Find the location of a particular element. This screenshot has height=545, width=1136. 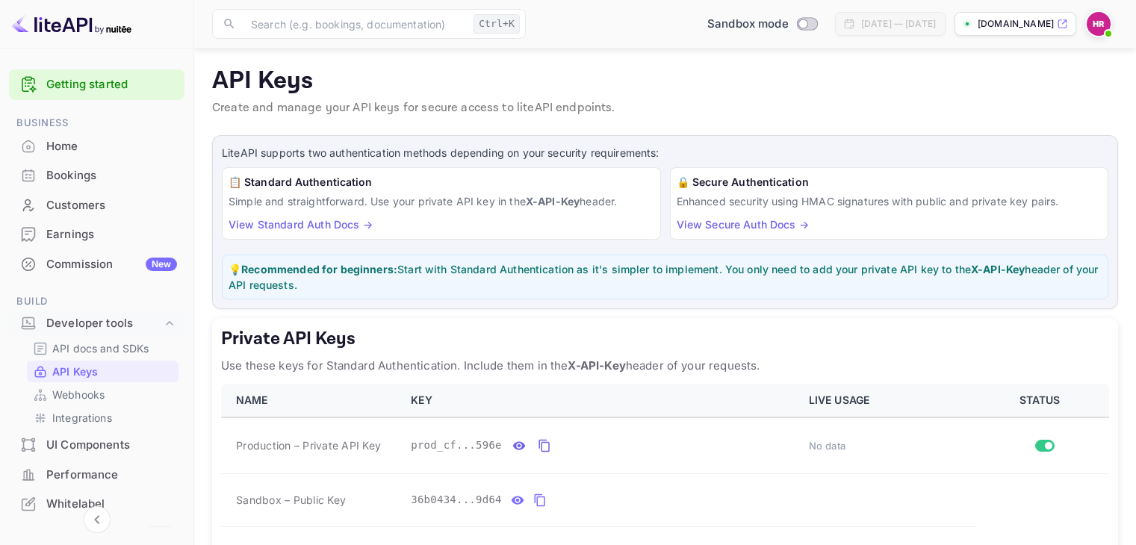

th: KEY is located at coordinates (600, 400).